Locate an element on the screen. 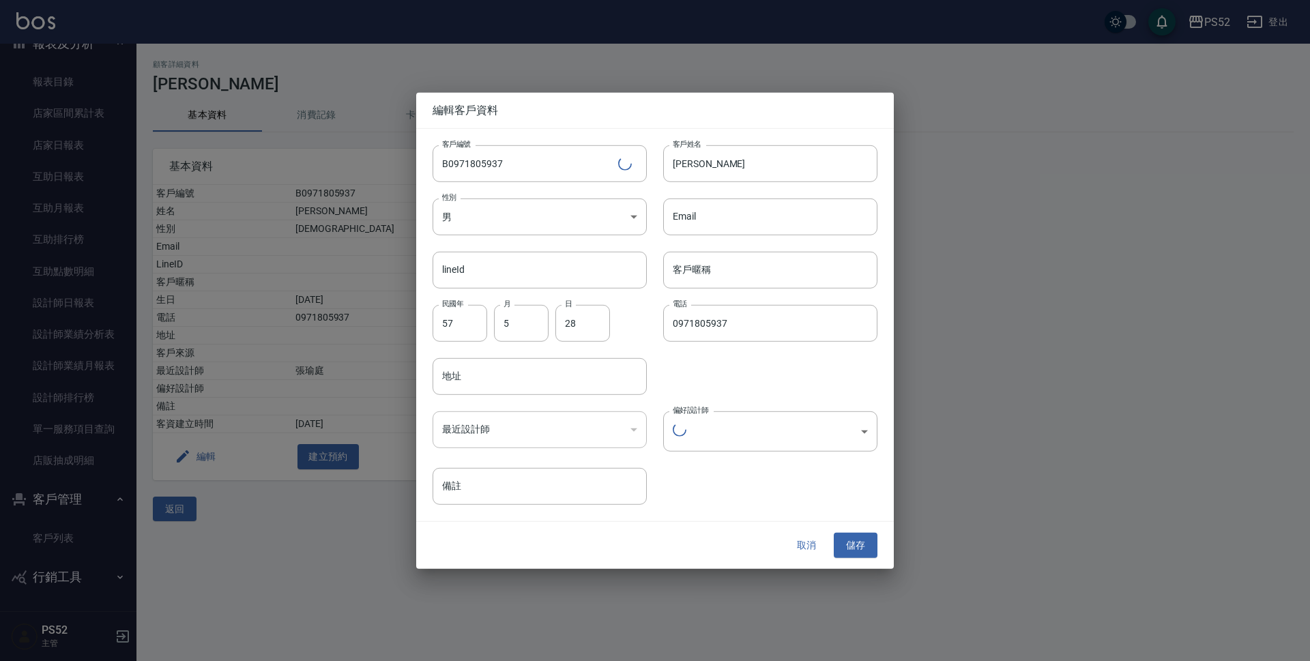 The image size is (1310, 661). label: 客戶姓名 is located at coordinates (687, 143).